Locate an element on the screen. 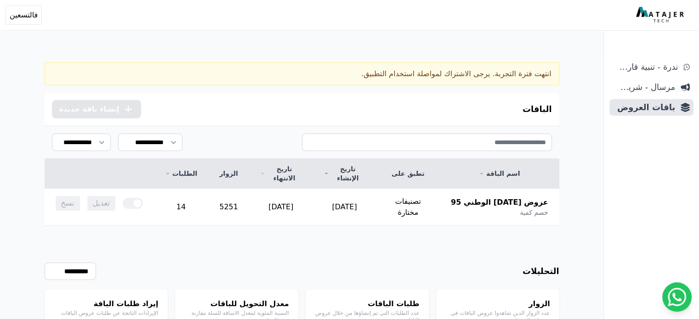 This screenshot has width=699, height=319. td: تصنيفات مختارة is located at coordinates (408, 207).